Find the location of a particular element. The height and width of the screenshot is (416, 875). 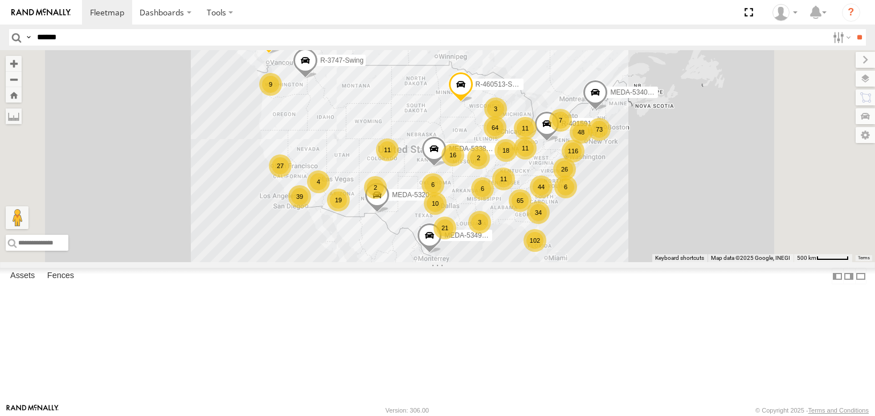

span: MEDA-534010-Roll is located at coordinates (639, 92).